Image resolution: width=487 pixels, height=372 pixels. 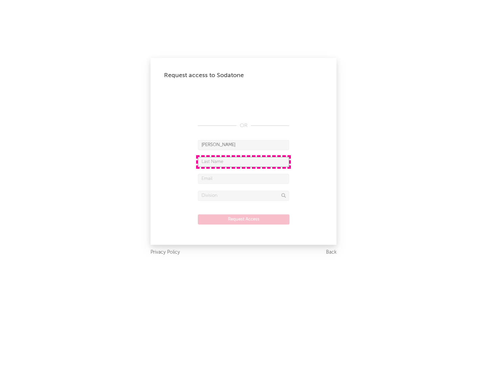 I want to click on input: First Name, so click(x=243, y=145).